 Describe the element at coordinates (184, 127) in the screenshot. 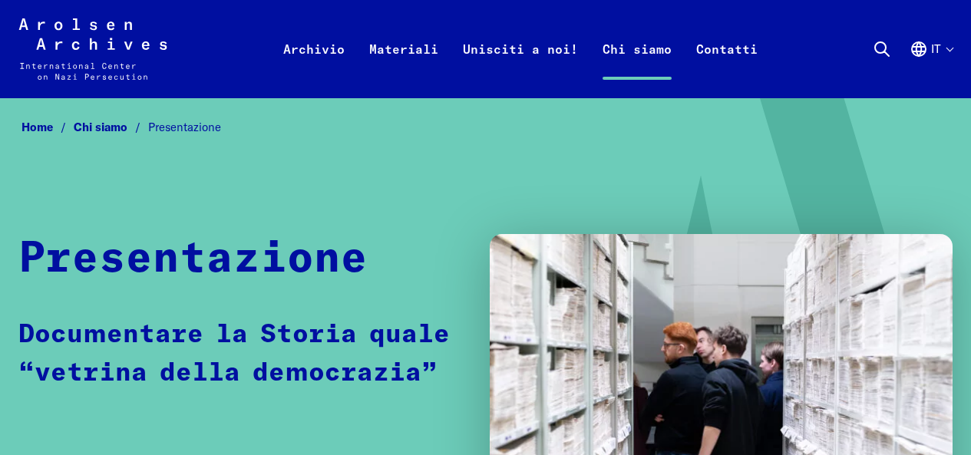

I see `span: Presentazione` at that location.